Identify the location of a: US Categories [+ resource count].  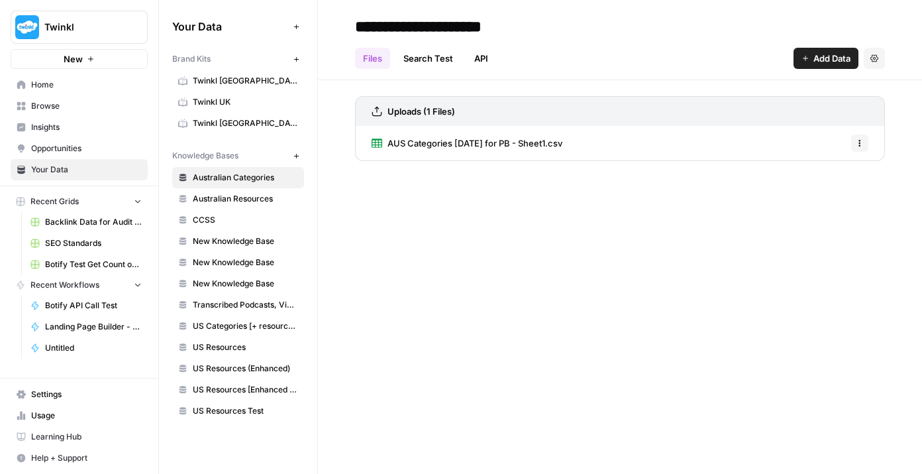
(238, 326).